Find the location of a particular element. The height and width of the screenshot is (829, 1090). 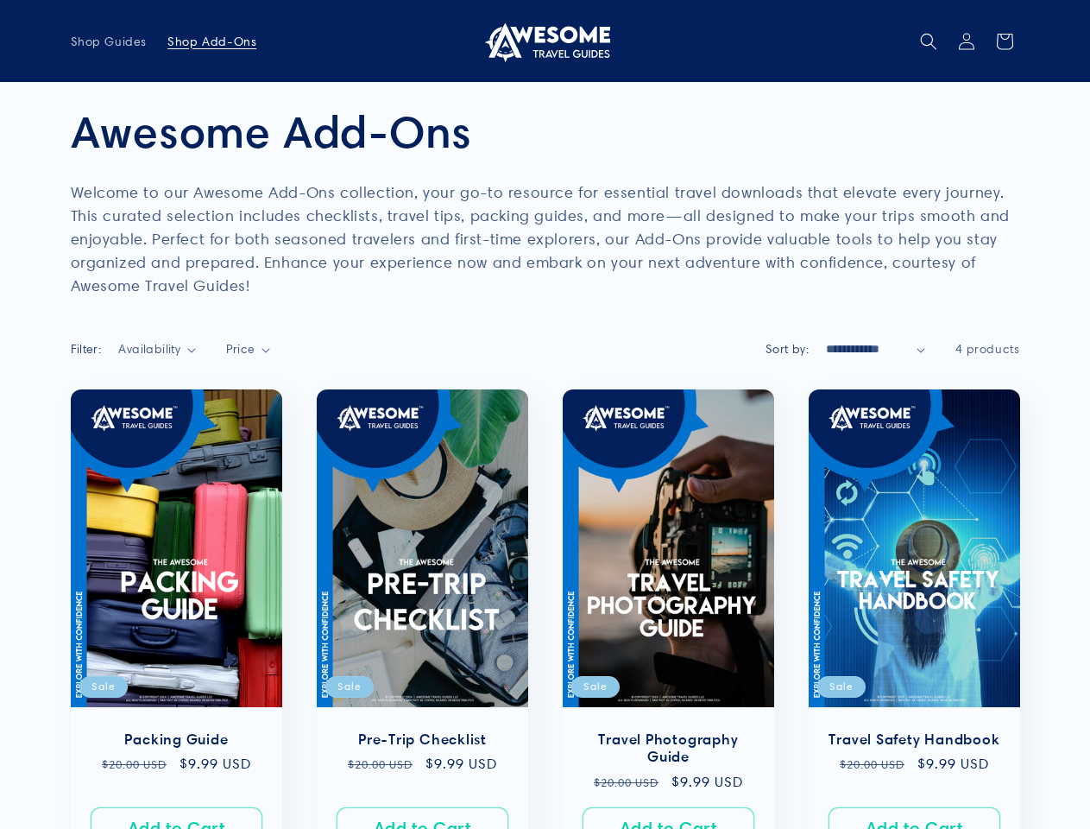

a: Packing Guide is located at coordinates (176, 739).